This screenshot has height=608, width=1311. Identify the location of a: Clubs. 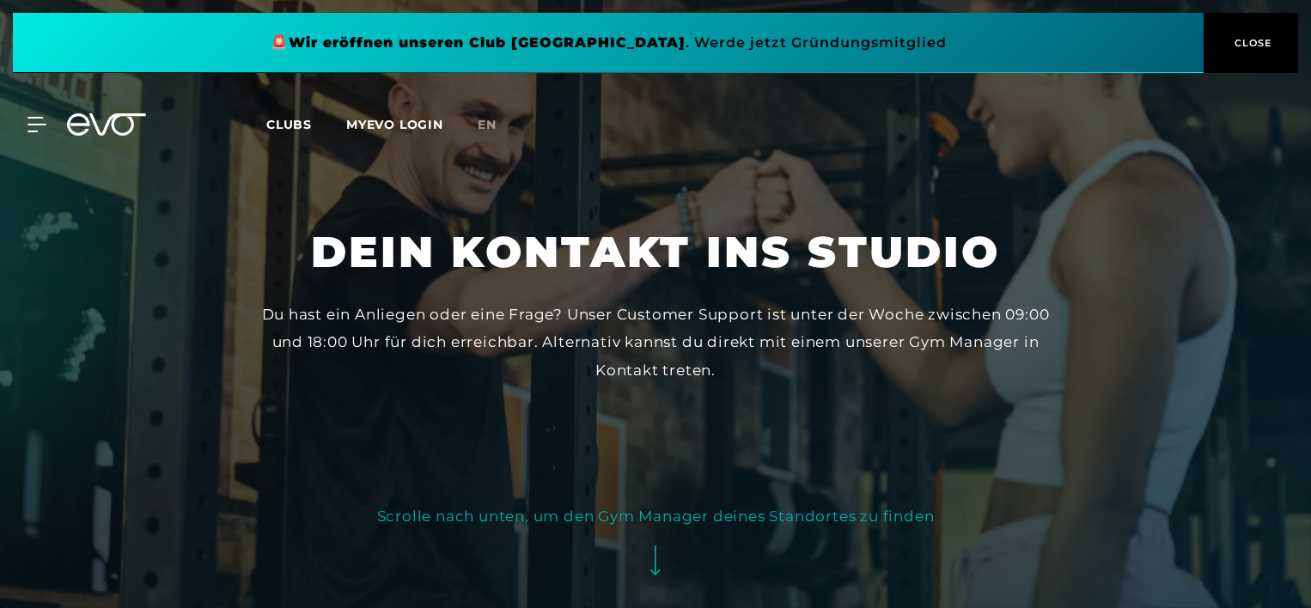
(306, 124).